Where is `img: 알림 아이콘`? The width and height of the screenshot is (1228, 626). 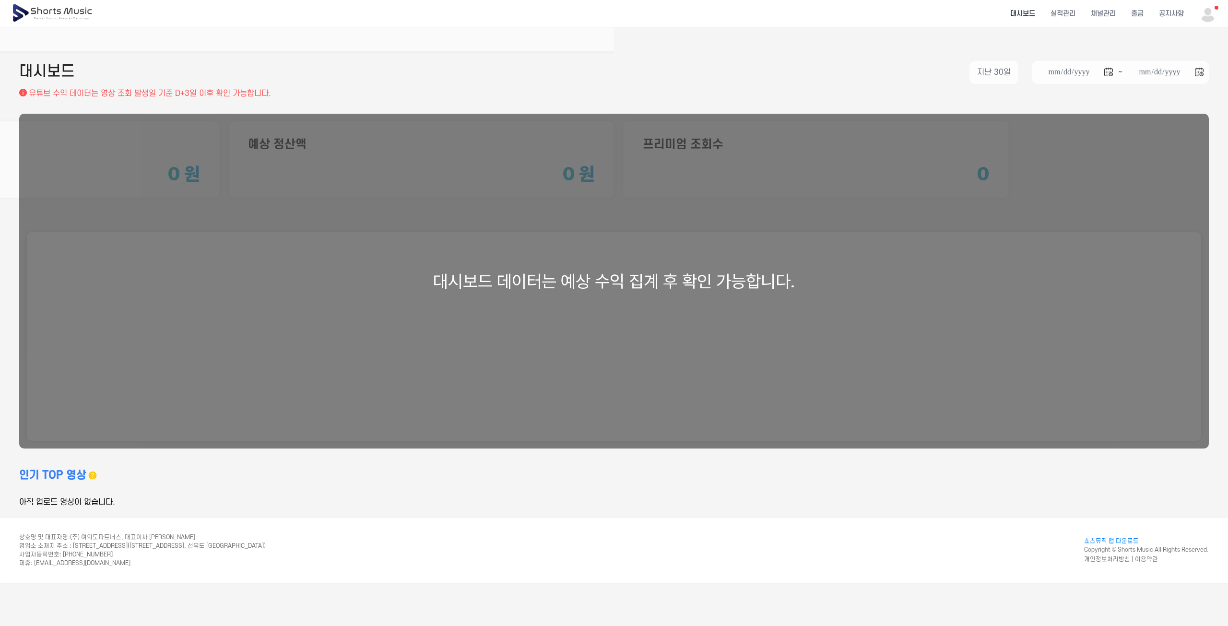
img: 알림 아이콘 is located at coordinates (25, 39).